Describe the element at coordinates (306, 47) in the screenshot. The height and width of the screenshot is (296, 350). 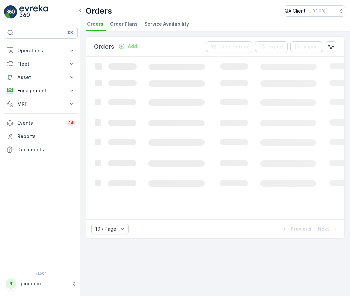
I see `button: Import` at that location.